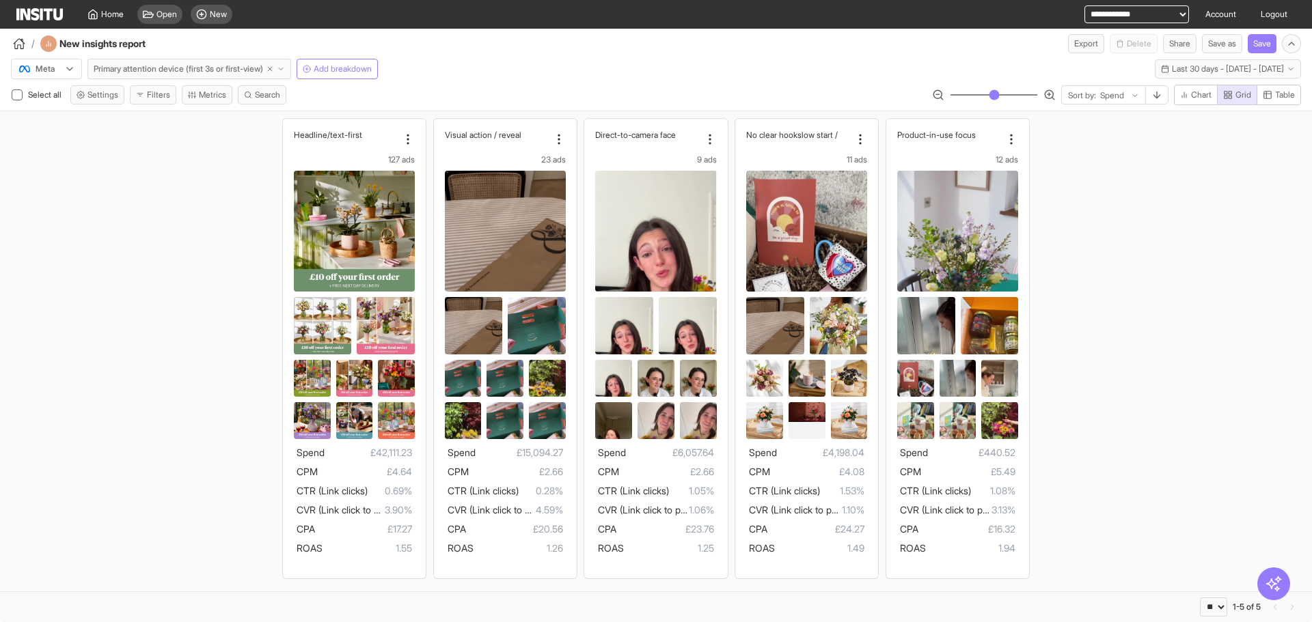 The width and height of the screenshot is (1312, 622). I want to click on span: 1.05%, so click(691, 491).